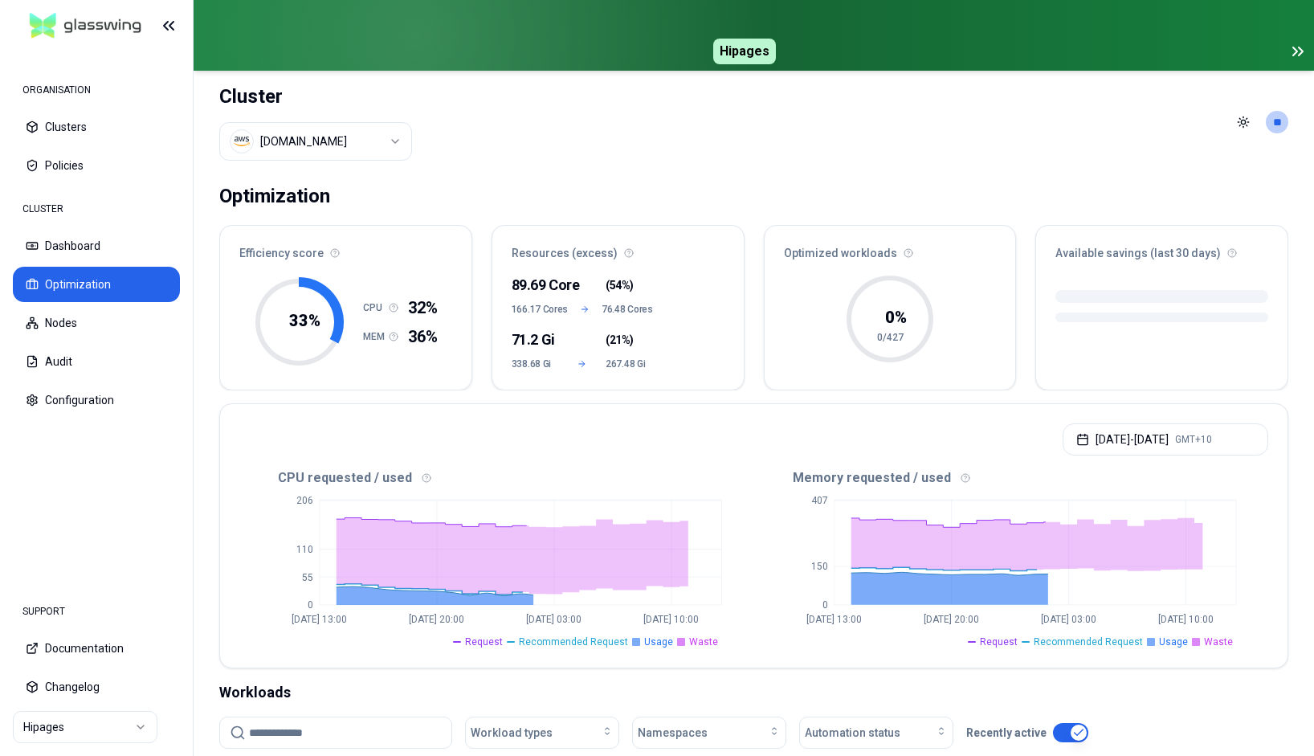 This screenshot has width=1314, height=756. Describe the element at coordinates (496, 478) in the screenshot. I see `div: CPU requested / used` at that location.